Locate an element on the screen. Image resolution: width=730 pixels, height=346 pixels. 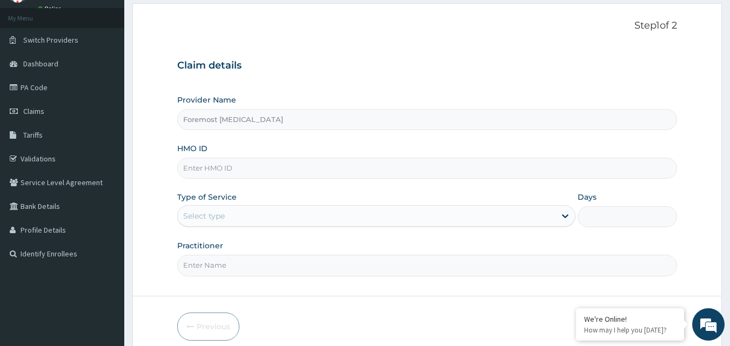
label: Practitioner is located at coordinates (200, 246).